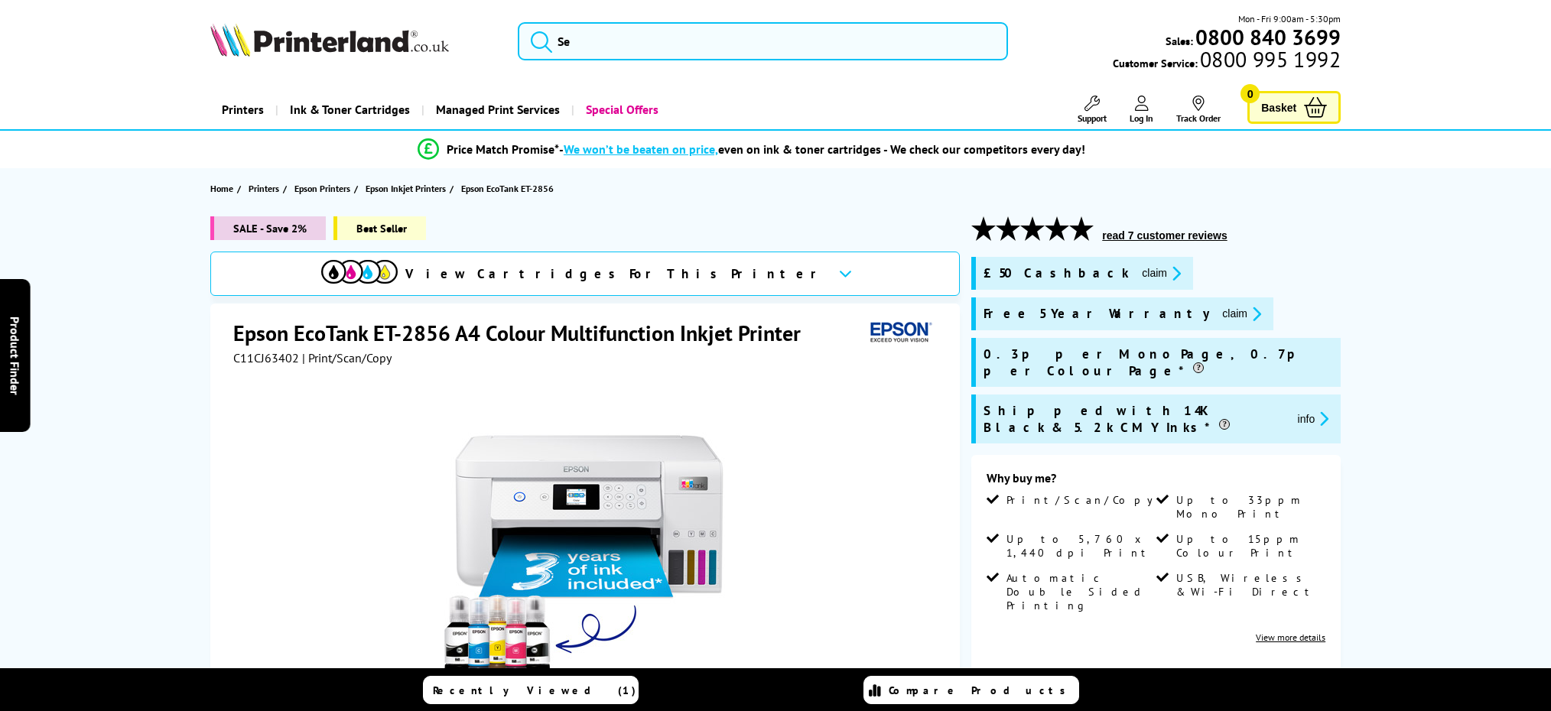 The height and width of the screenshot is (711, 1551). I want to click on a: Log In, so click(1141, 109).